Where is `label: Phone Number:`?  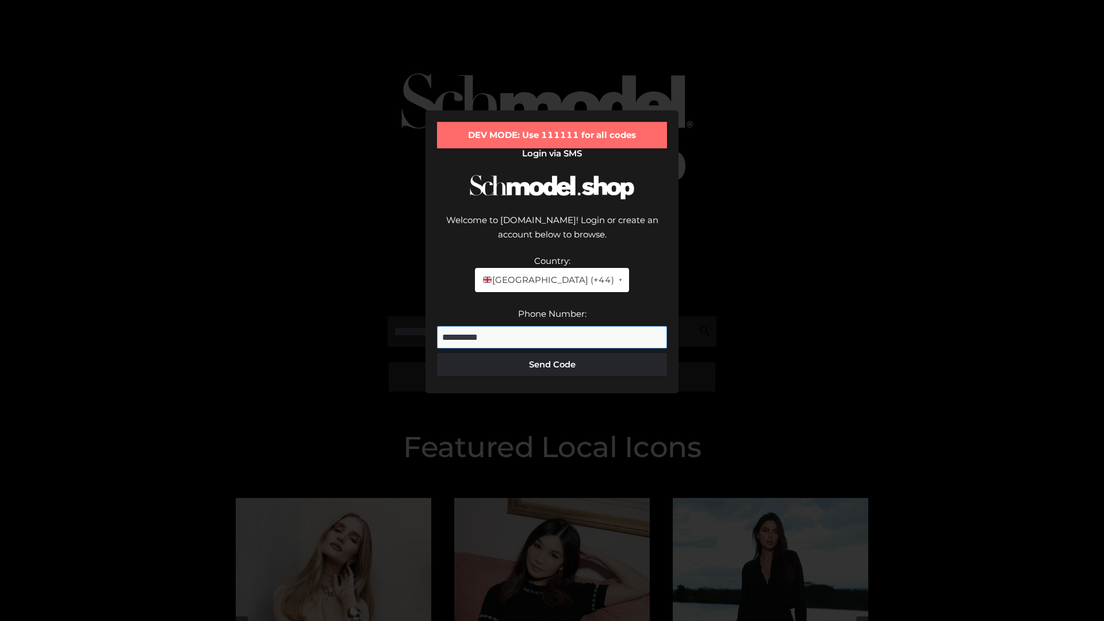 label: Phone Number: is located at coordinates (552, 313).